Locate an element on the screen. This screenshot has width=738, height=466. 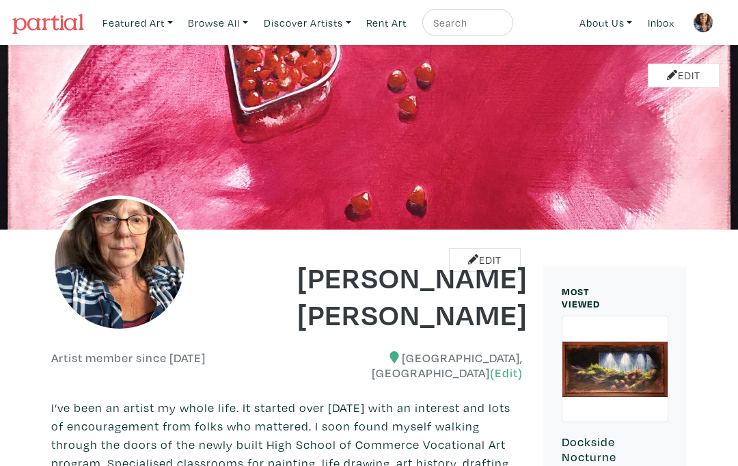
a: Edit is located at coordinates (684, 75).